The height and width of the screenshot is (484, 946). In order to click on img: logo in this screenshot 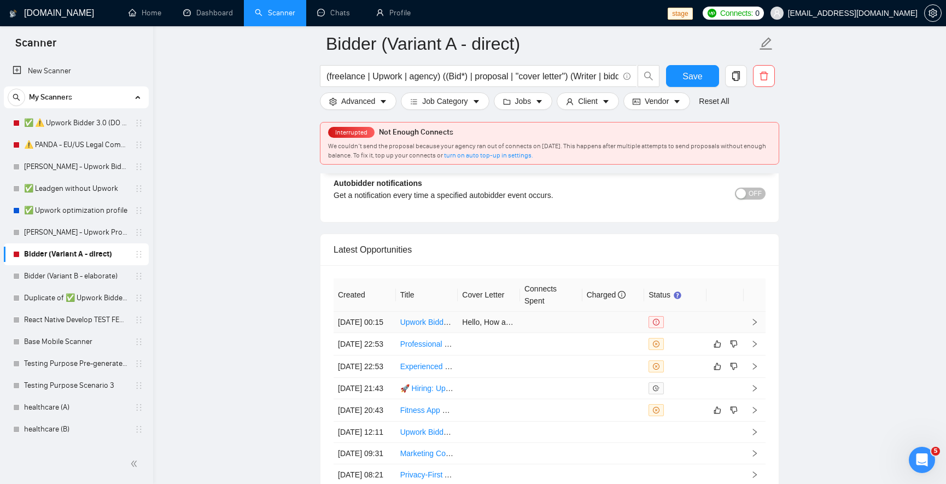, I will do `click(13, 14)`.